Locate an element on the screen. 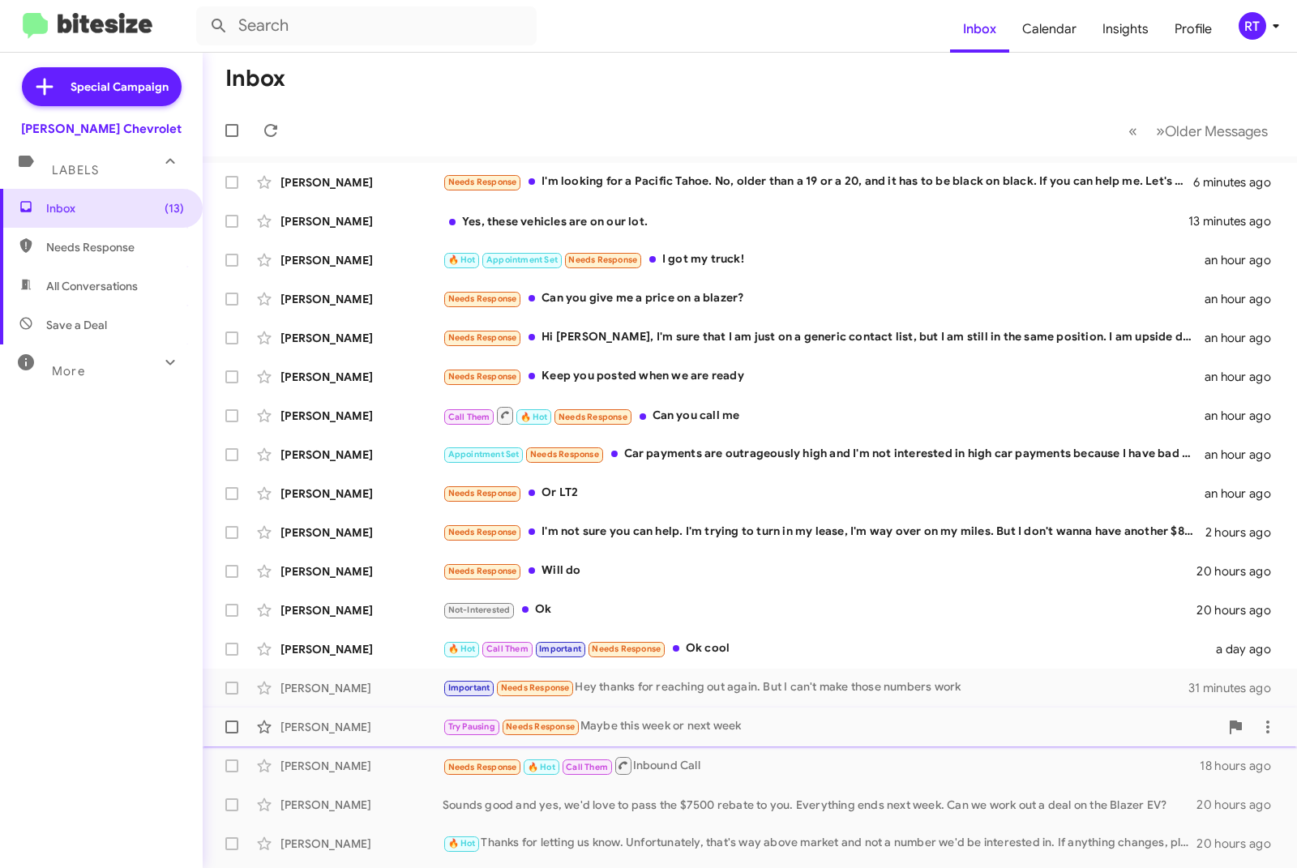 The image size is (1297, 868). span: Older Messages is located at coordinates (1216, 131).